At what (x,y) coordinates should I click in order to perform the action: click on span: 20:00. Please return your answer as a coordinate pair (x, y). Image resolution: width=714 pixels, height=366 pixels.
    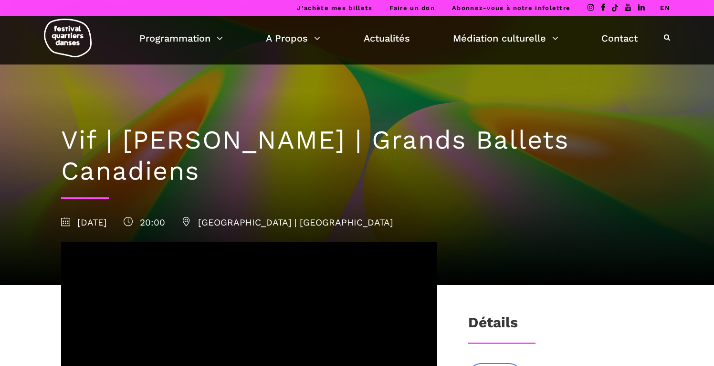
    Looking at the image, I should click on (144, 222).